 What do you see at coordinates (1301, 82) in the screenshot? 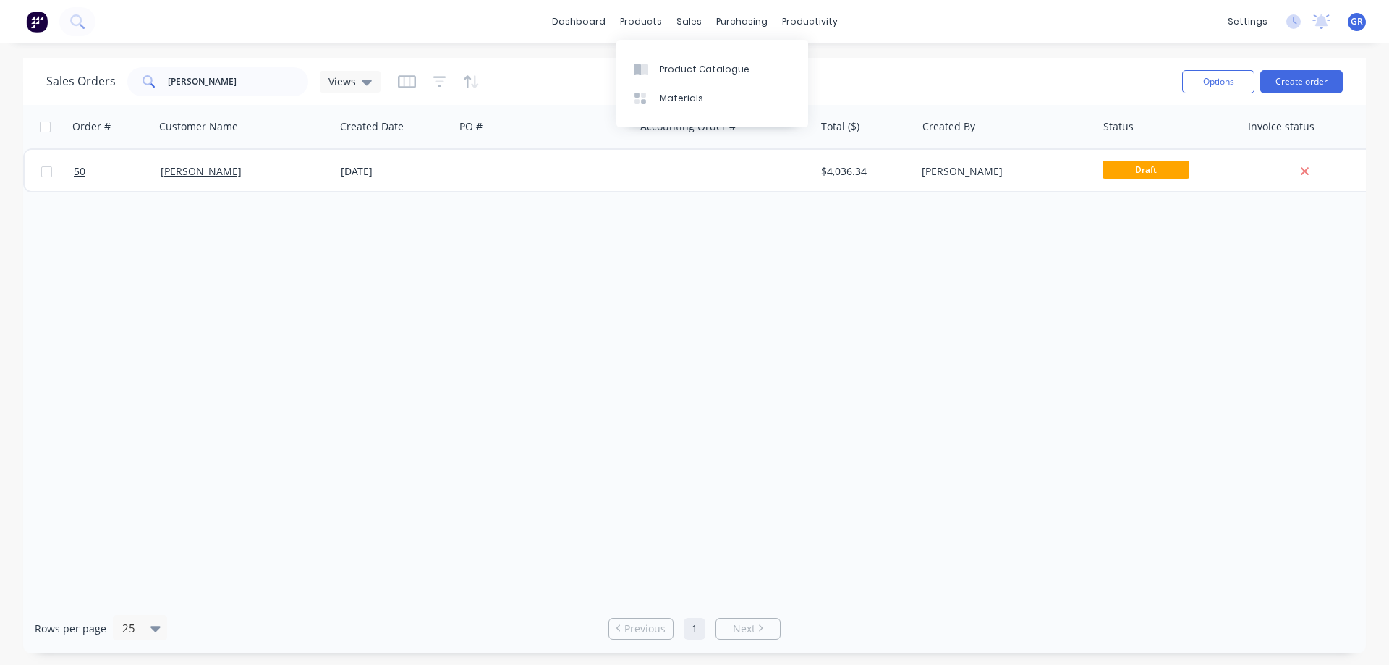
I see `button: Create order` at bounding box center [1301, 82].